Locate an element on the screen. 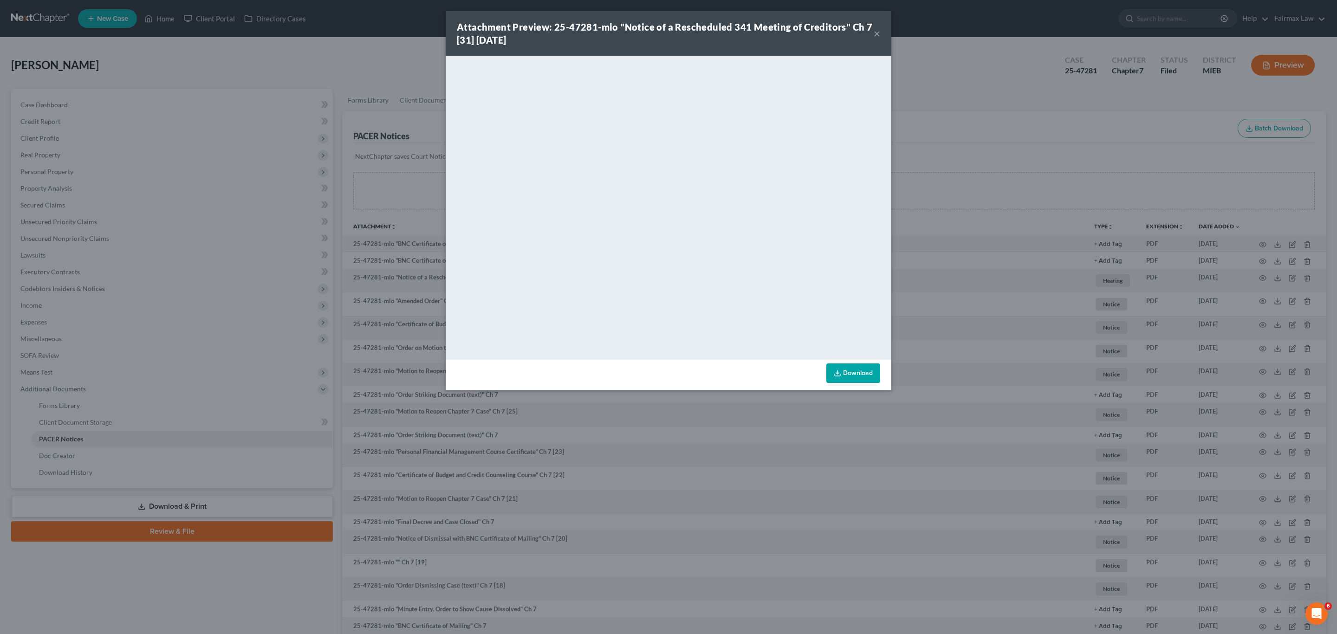 Image resolution: width=1337 pixels, height=634 pixels. a: Download is located at coordinates (854, 373).